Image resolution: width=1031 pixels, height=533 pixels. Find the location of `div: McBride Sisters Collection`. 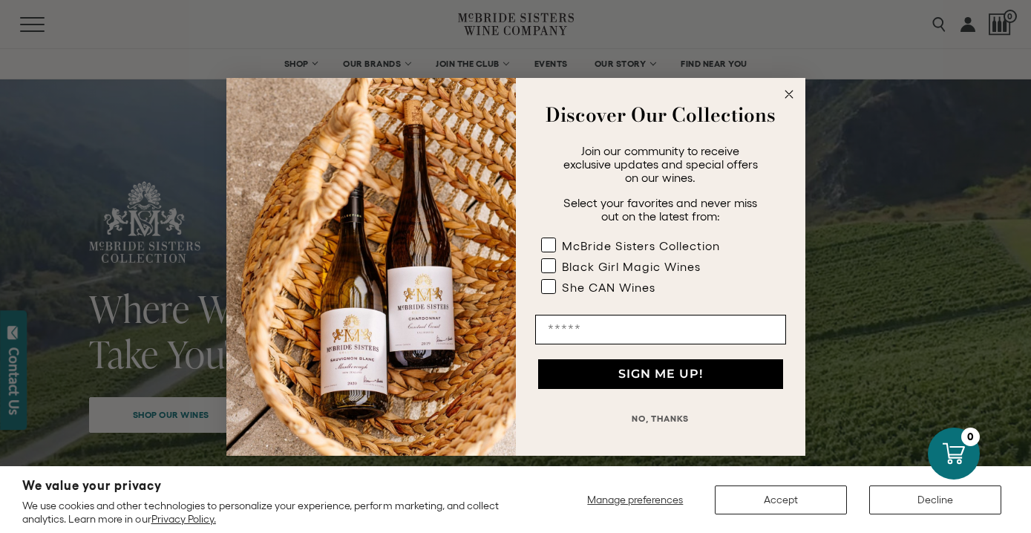

div: McBride Sisters Collection is located at coordinates (640, 246).